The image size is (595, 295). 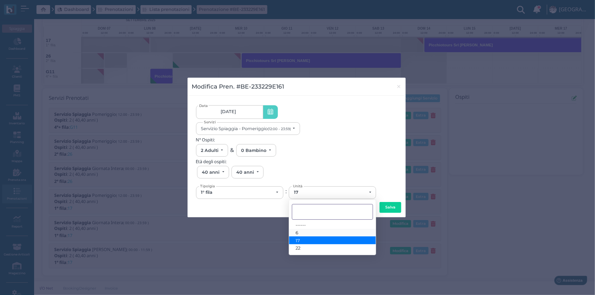 I want to click on div: 1° fila, so click(x=237, y=193).